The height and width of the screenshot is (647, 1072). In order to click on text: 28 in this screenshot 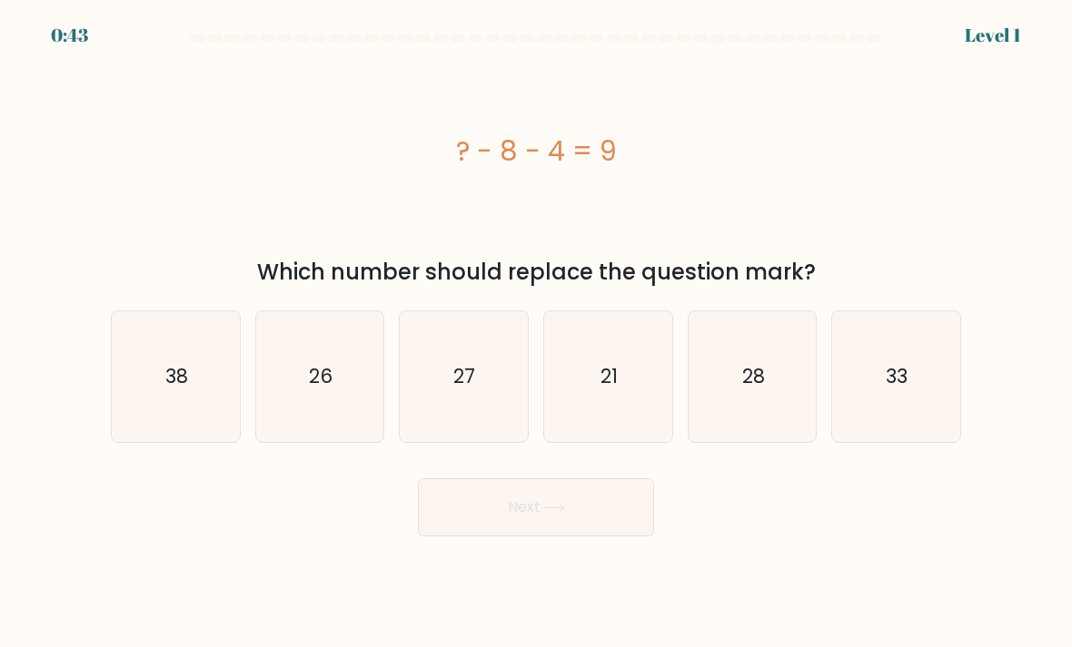, I will do `click(753, 376)`.